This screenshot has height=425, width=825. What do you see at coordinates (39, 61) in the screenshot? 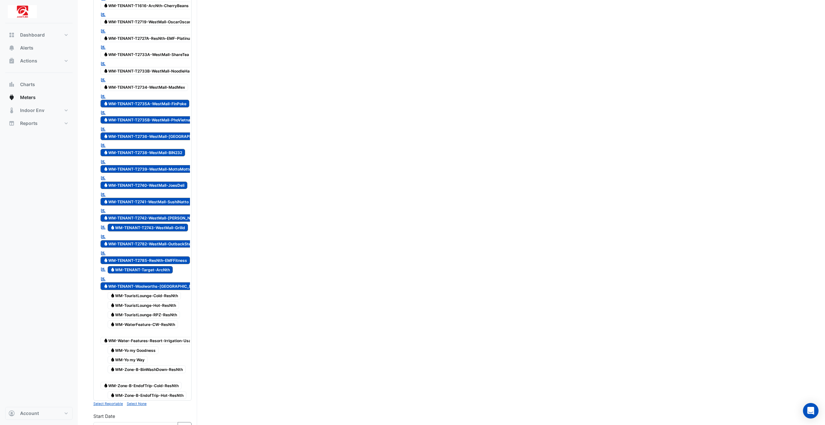
I see `button: Actions` at bounding box center [39, 61].